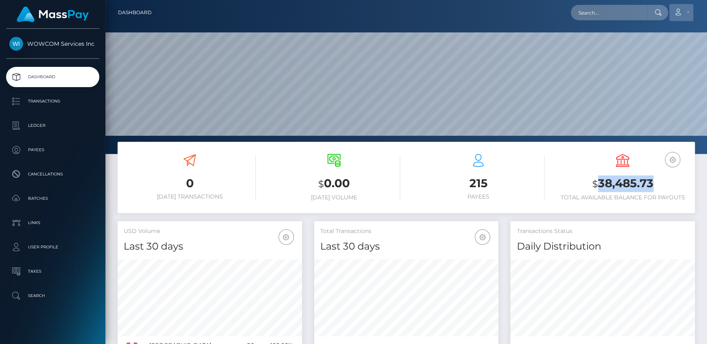  Describe the element at coordinates (53, 150) in the screenshot. I see `p: Payees` at that location.